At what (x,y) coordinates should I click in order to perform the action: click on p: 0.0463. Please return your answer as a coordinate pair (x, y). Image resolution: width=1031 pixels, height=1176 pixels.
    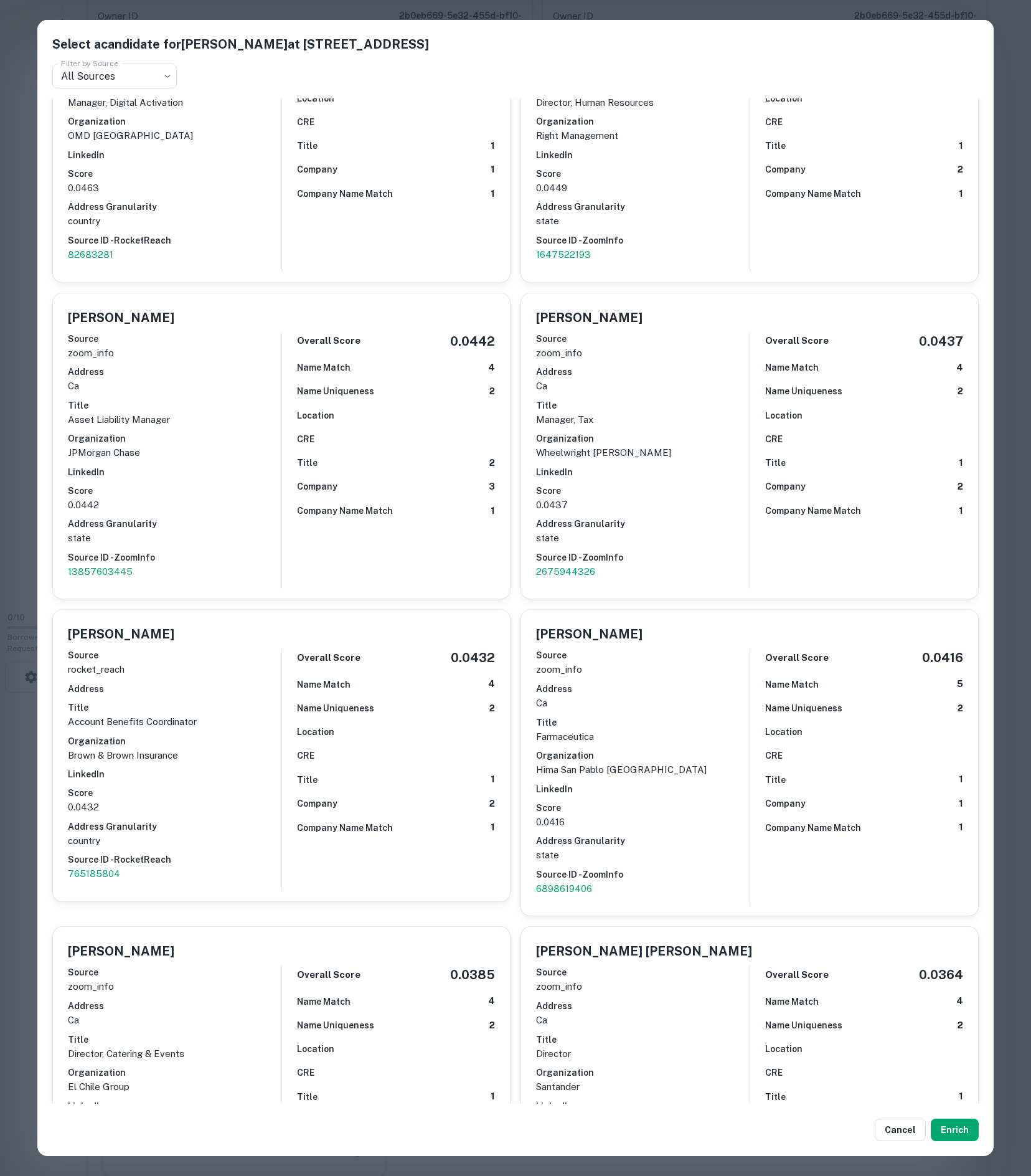
    Looking at the image, I should click on (174, 188).